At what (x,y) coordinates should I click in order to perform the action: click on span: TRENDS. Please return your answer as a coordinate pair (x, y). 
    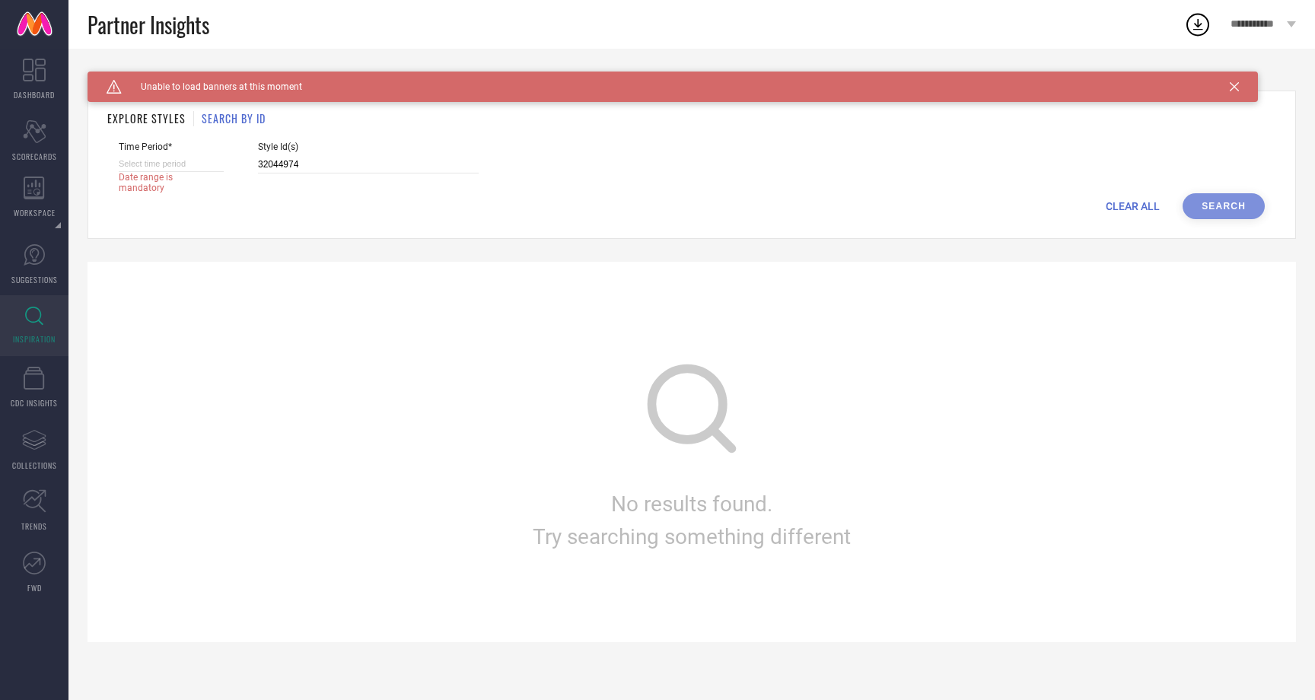
    Looking at the image, I should click on (34, 526).